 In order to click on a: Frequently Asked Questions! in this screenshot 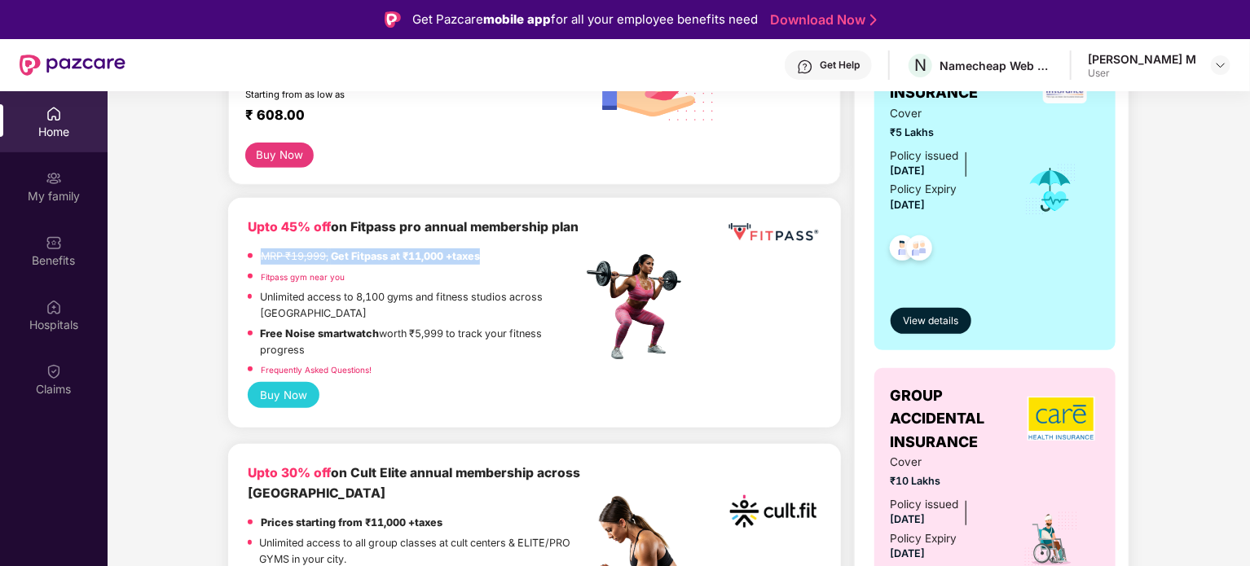, I will do `click(316, 370)`.